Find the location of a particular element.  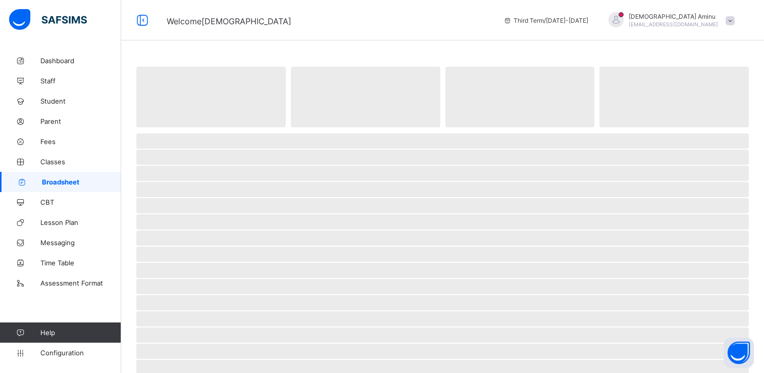

img: safsims is located at coordinates (48, 20).